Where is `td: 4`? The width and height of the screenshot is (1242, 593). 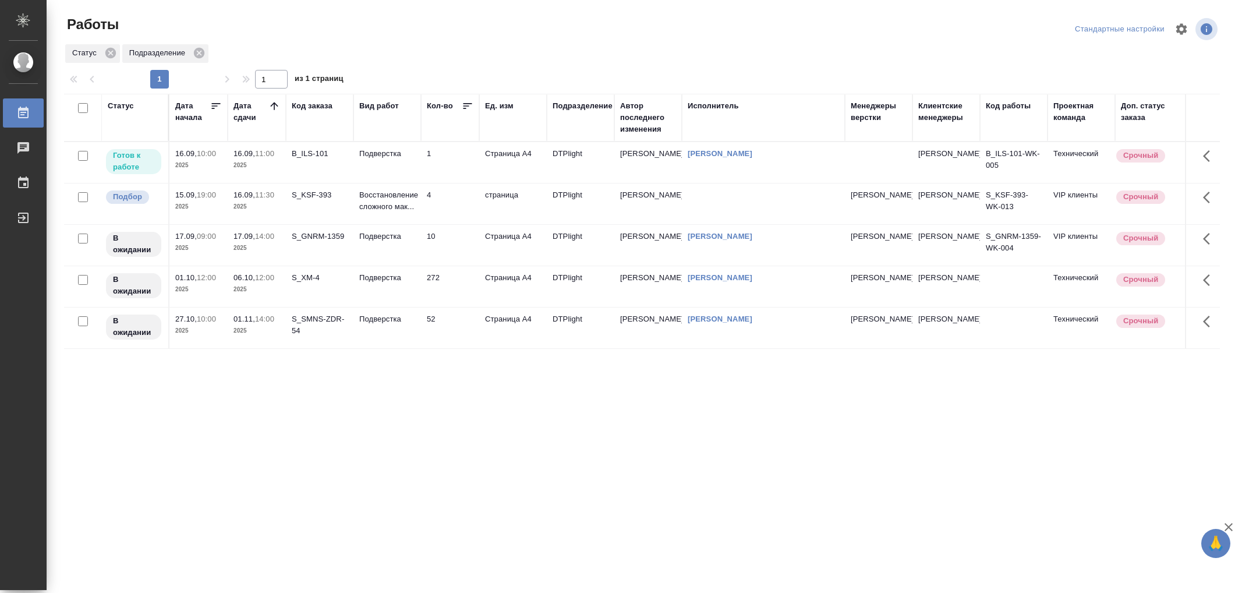
td: 4 is located at coordinates (450, 204).